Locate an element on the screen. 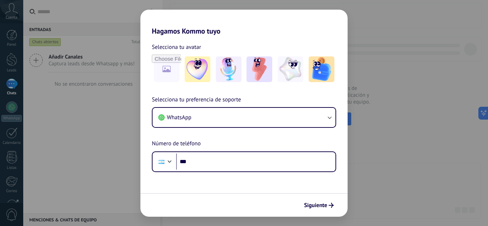 The width and height of the screenshot is (488, 226). button: Siguiente is located at coordinates (318, 205).